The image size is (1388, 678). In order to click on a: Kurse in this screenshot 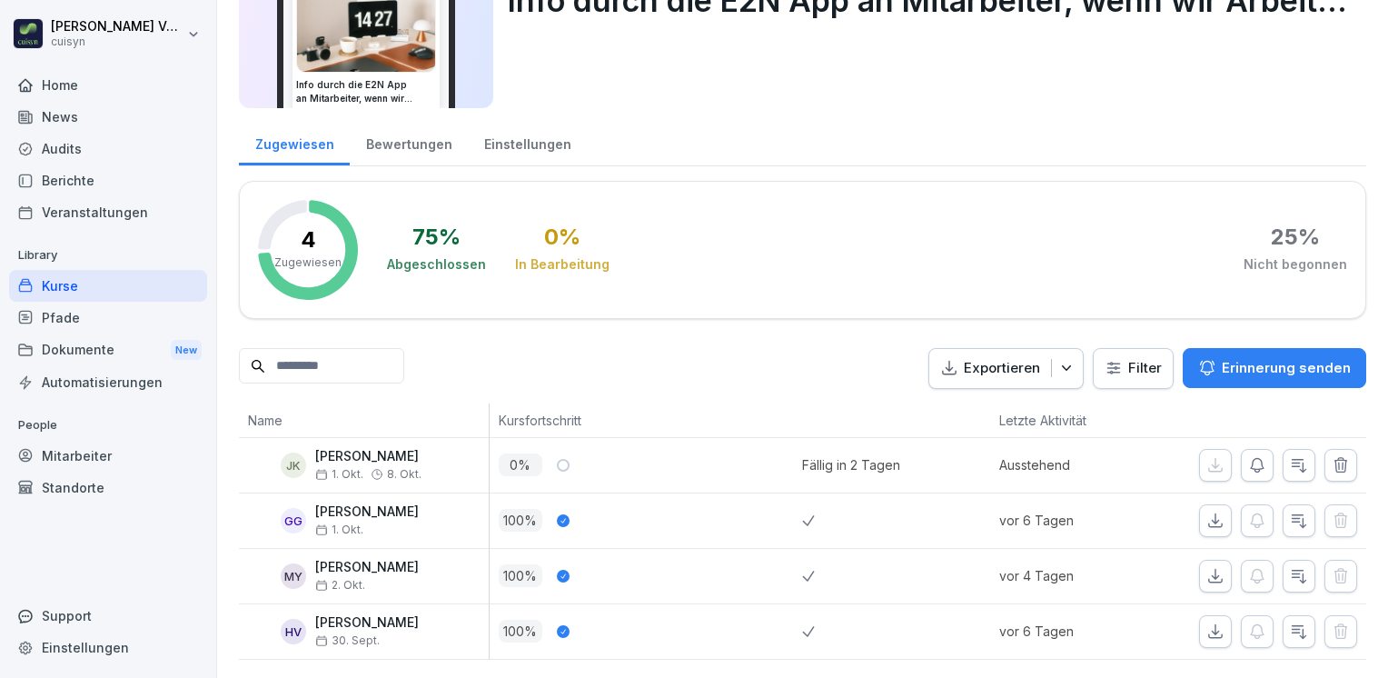, I will do `click(108, 285)`.